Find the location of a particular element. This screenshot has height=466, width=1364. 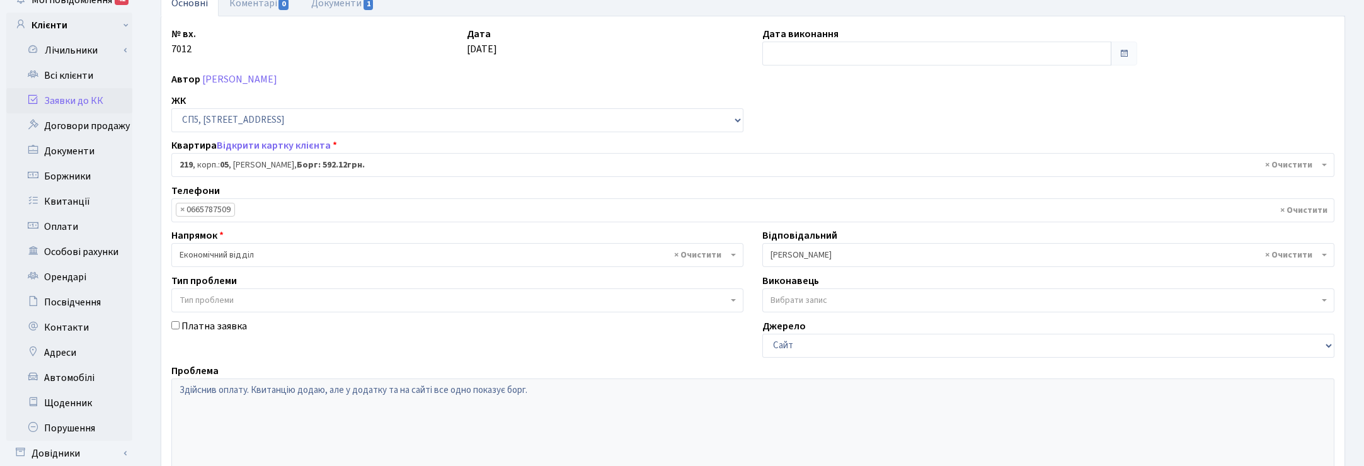

label: Тип проблеми is located at coordinates (204, 281).